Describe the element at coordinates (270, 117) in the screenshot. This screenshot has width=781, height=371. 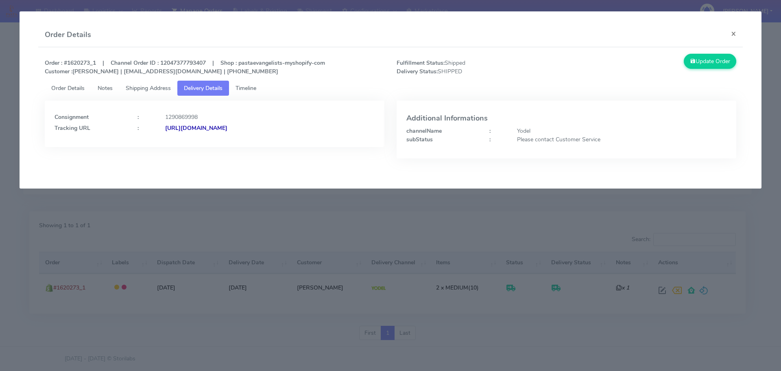
I see `div: 1290869998` at that location.